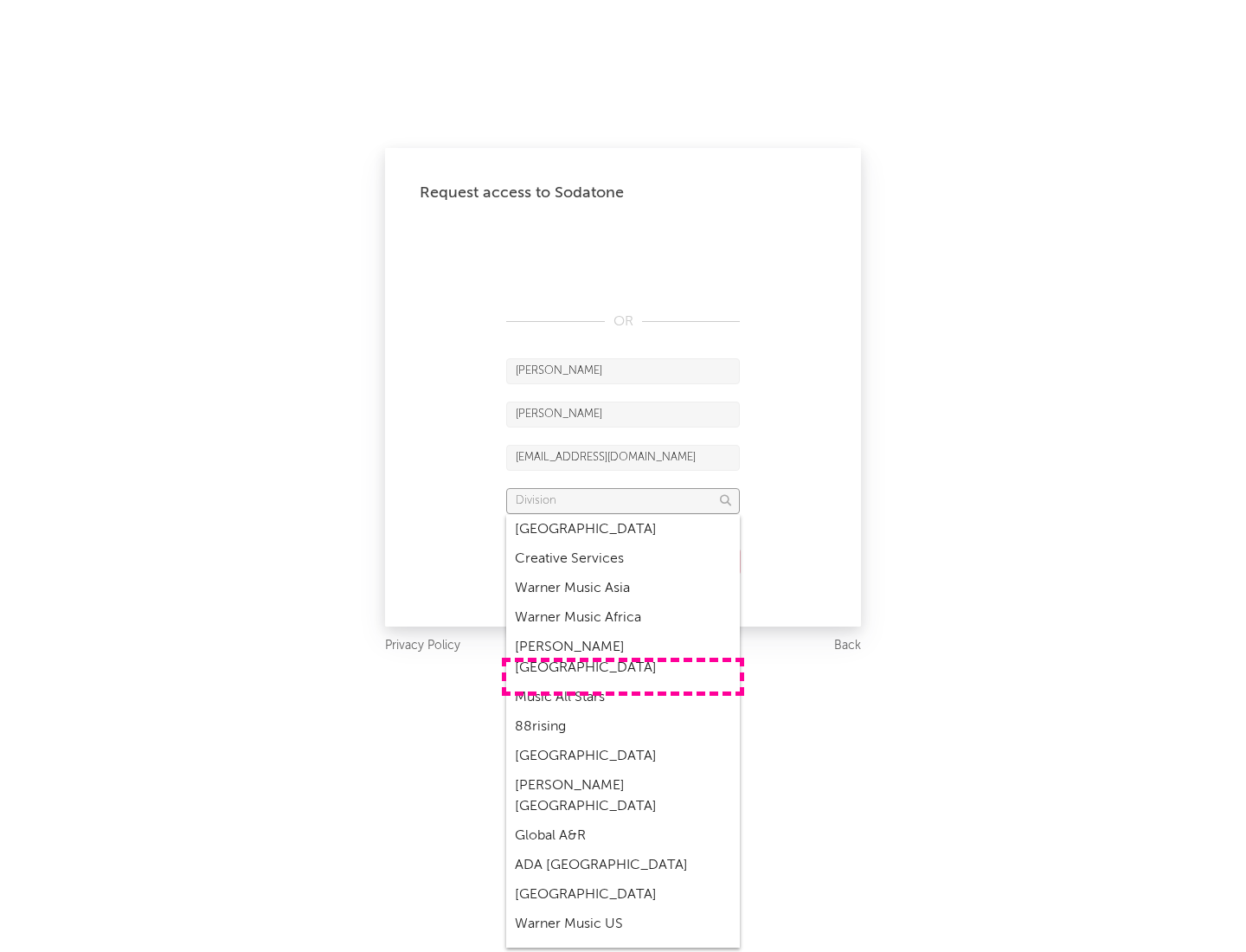 The image size is (1246, 952). What do you see at coordinates (623, 836) in the screenshot?
I see `div: Global A&R` at bounding box center [623, 836].